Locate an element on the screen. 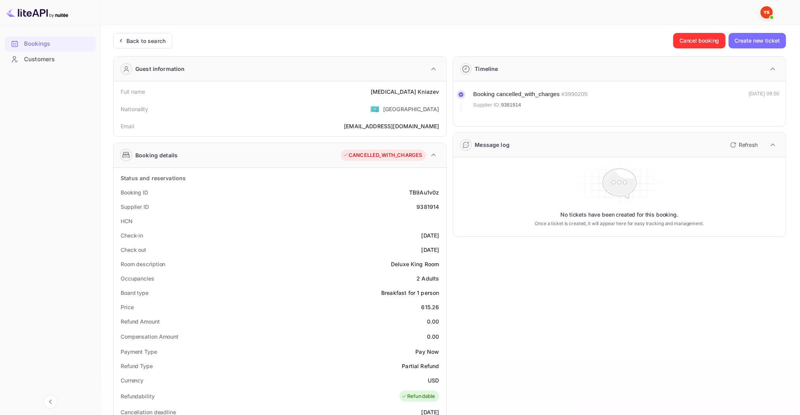  div: Booking cancelled_with_charges is located at coordinates (516, 94).